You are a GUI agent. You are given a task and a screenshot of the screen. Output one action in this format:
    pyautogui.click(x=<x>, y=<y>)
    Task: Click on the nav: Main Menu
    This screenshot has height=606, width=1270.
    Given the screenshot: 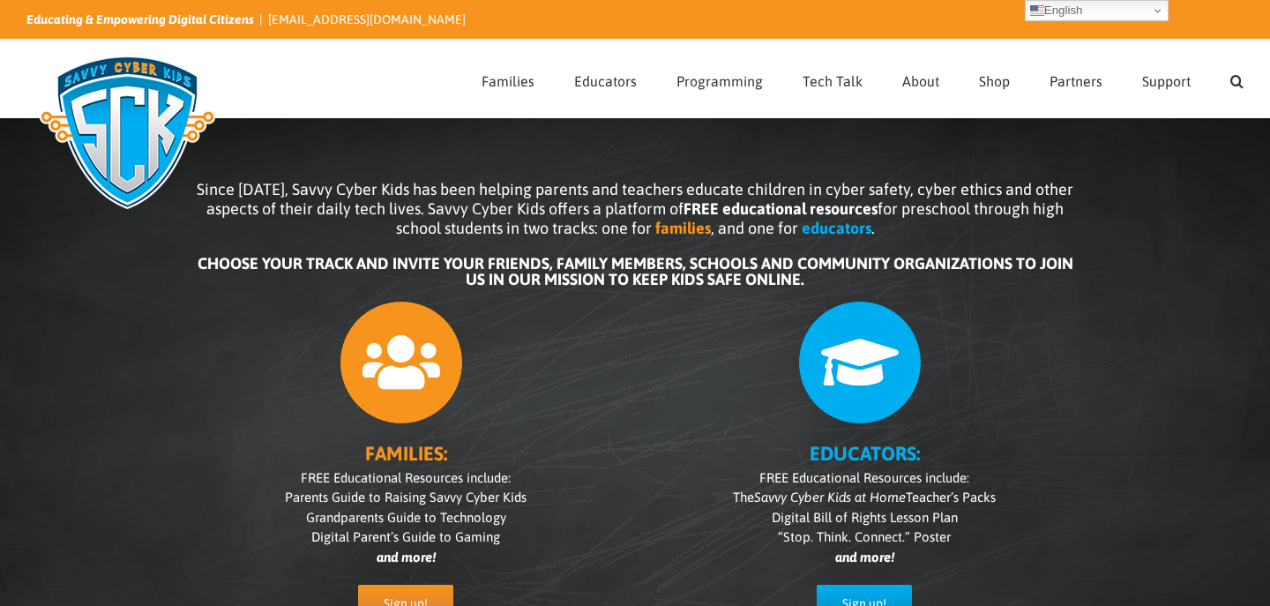 What is the action you would take?
    pyautogui.click(x=863, y=78)
    